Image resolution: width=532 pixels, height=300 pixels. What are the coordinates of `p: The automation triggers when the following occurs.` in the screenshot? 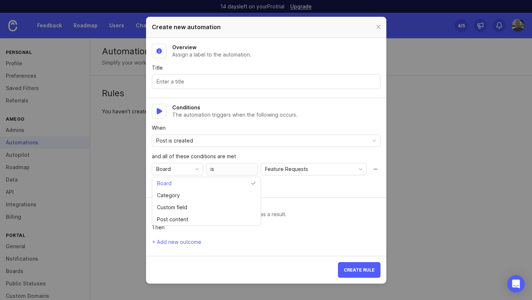 It's located at (235, 115).